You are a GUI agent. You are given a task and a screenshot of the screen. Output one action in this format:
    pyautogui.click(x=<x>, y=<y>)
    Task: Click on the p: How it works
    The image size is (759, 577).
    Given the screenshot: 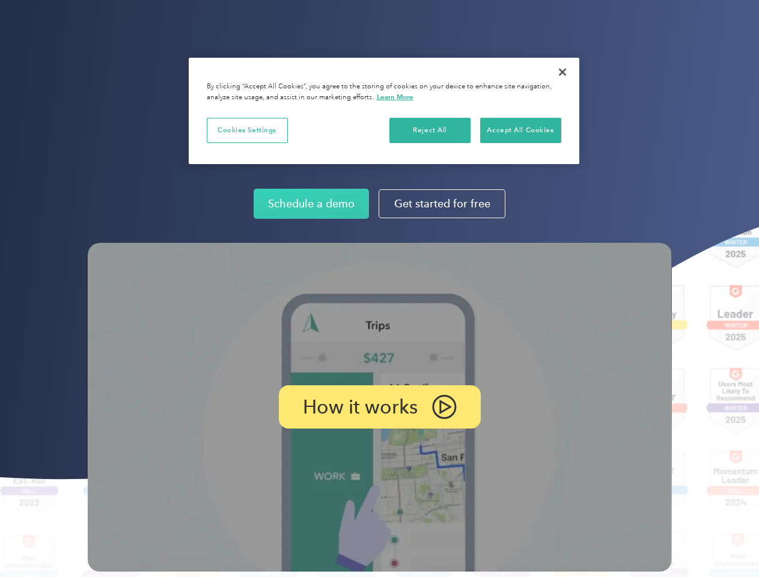 What is the action you would take?
    pyautogui.click(x=360, y=407)
    